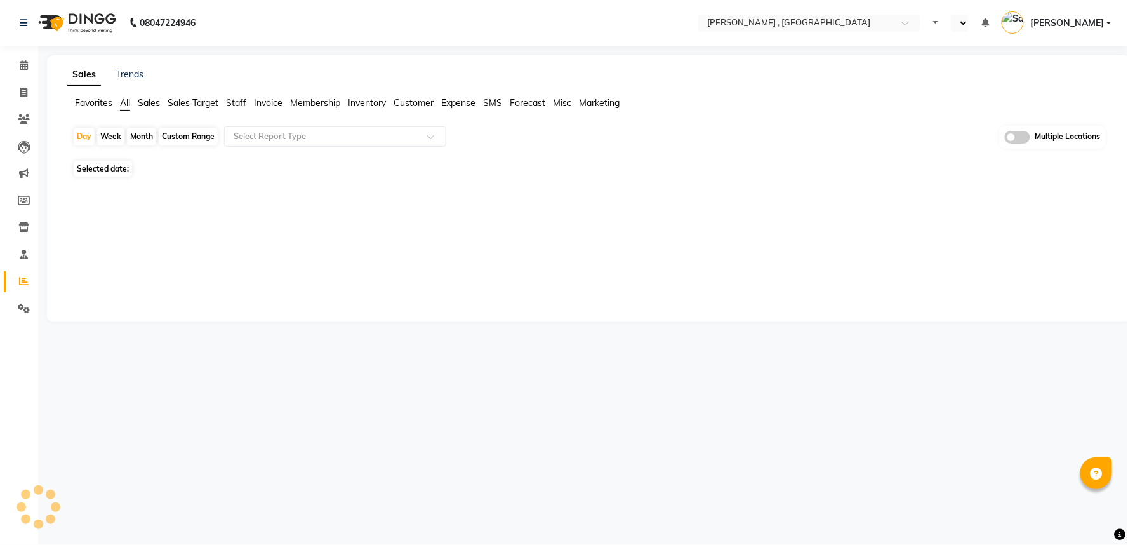 The image size is (1128, 545). What do you see at coordinates (129, 74) in the screenshot?
I see `a: Trends` at bounding box center [129, 74].